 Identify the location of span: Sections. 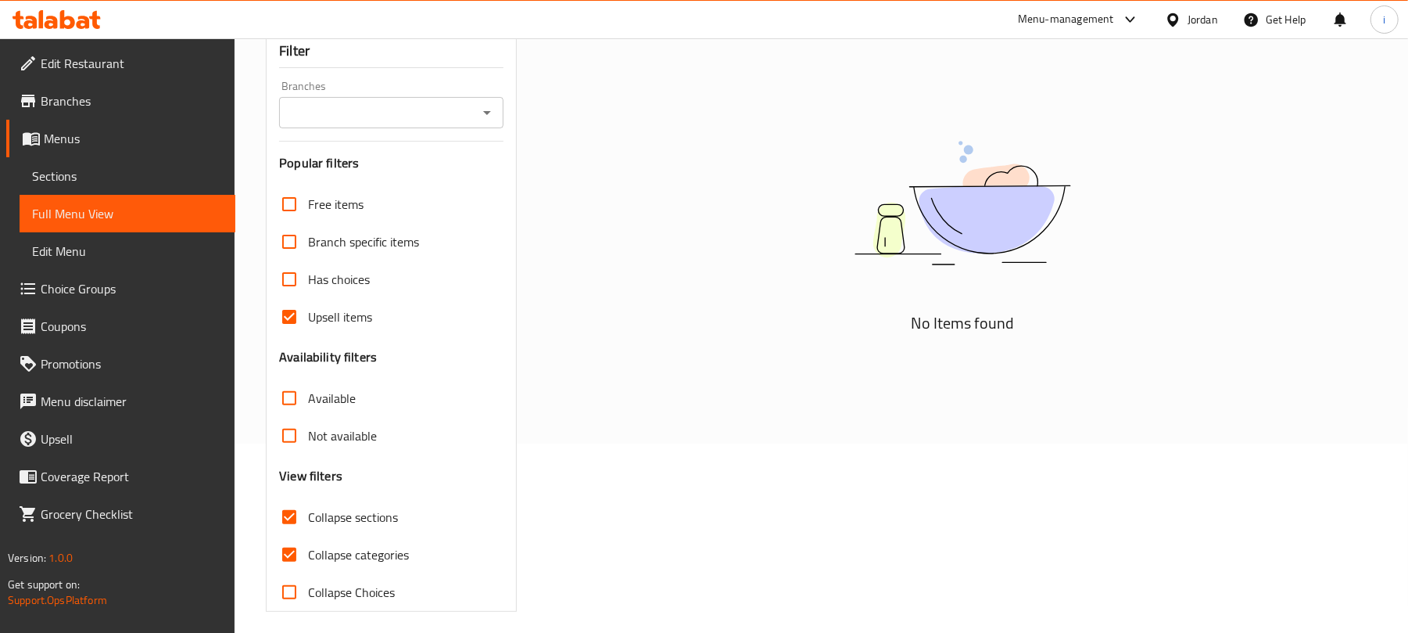
(127, 176).